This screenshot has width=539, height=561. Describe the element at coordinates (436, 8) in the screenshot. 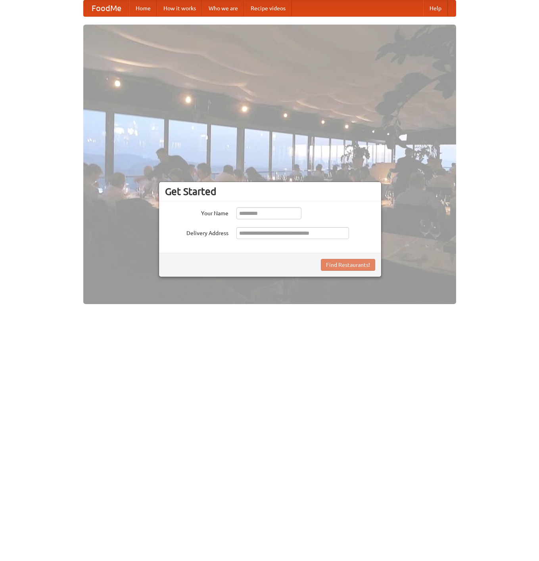

I see `a: Help` at that location.